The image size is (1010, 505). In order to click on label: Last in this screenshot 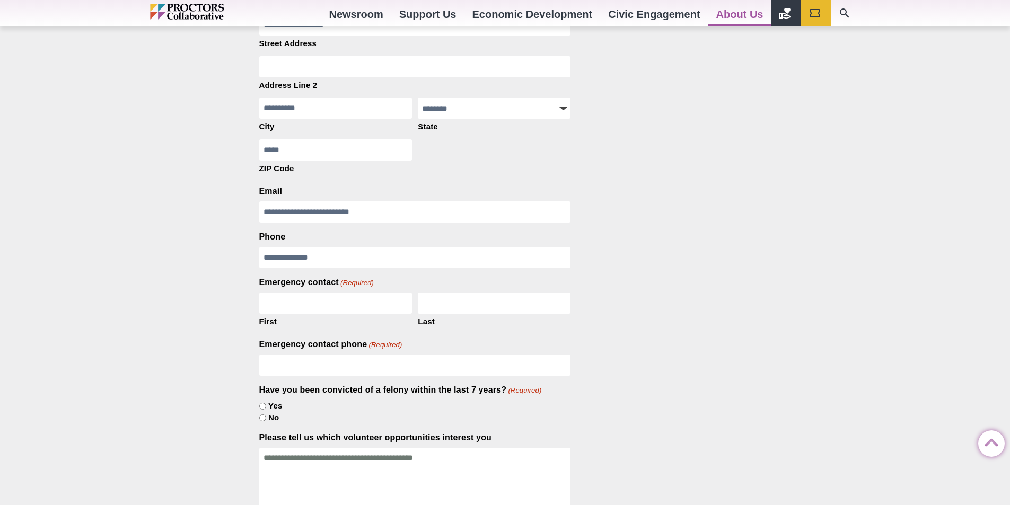, I will do `click(494, 321)`.